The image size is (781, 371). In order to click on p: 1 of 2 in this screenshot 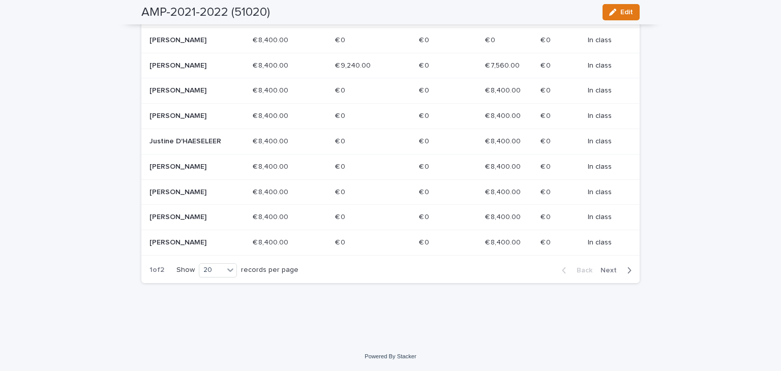, I will do `click(157, 270)`.